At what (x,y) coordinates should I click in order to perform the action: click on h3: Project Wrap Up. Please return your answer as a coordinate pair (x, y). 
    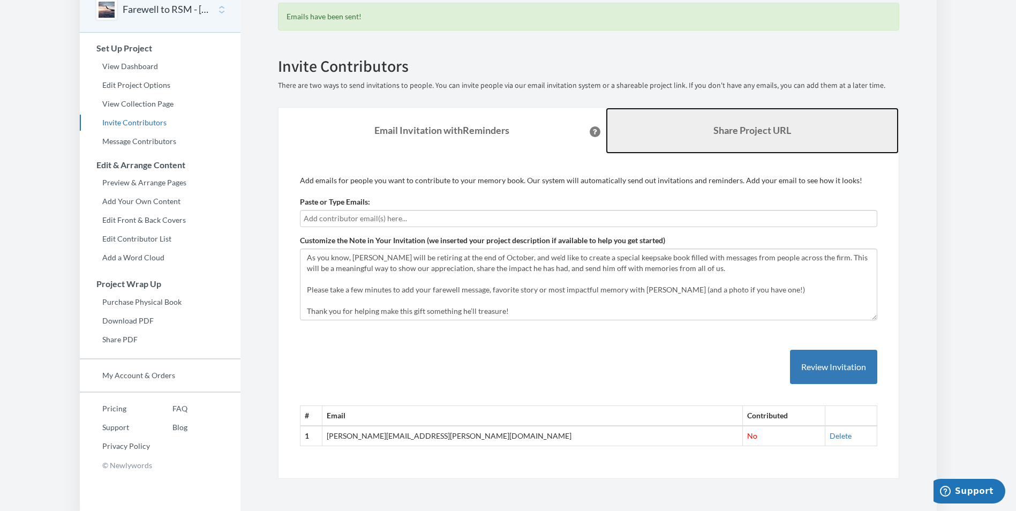
    Looking at the image, I should click on (160, 284).